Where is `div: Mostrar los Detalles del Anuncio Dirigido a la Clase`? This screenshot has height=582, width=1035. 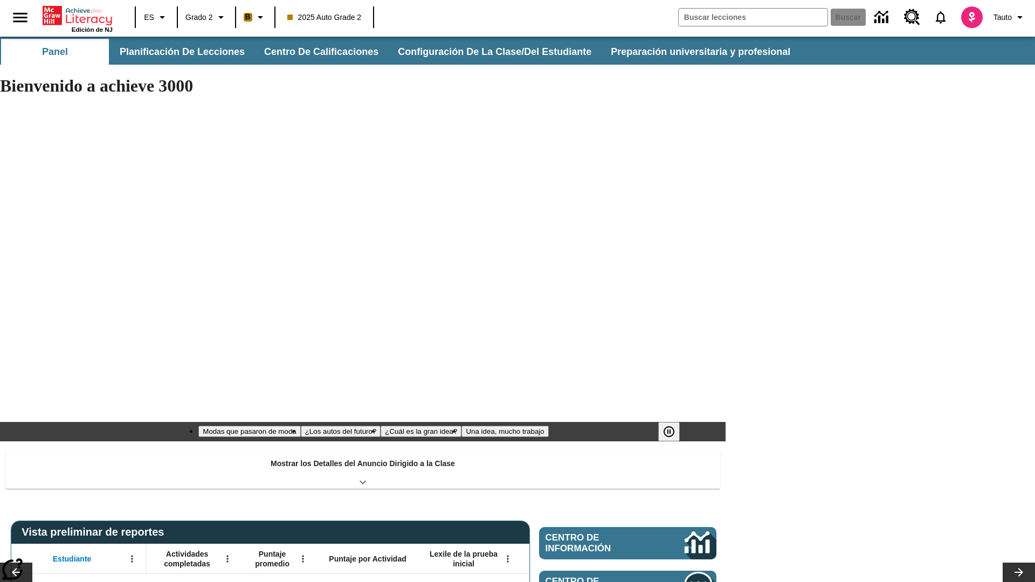 div: Mostrar los Detalles del Anuncio Dirigido a la Clase is located at coordinates (363, 470).